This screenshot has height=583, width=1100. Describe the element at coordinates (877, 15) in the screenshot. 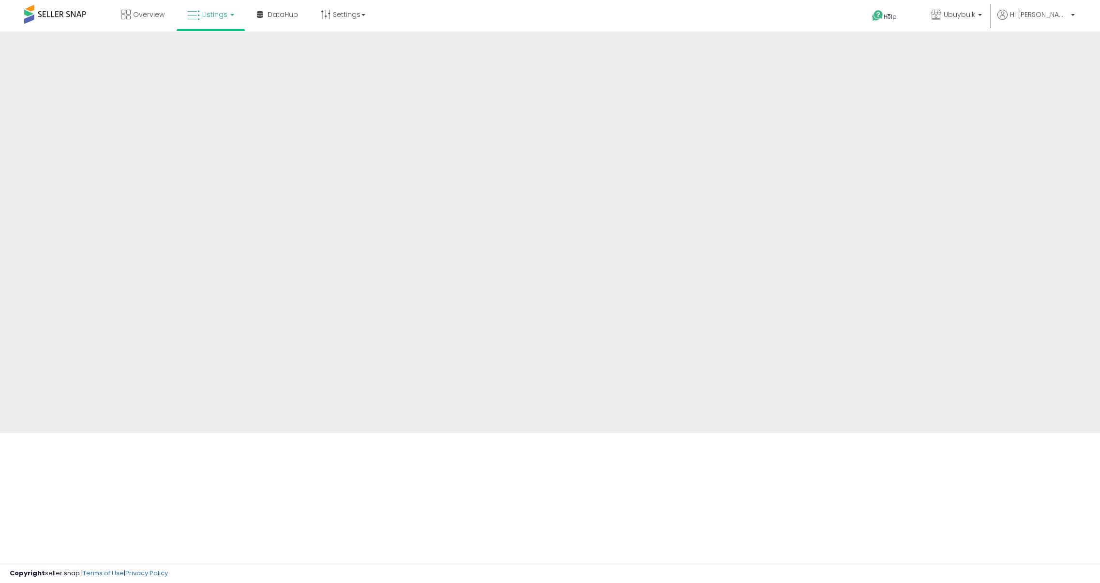

I see `i: Get Help` at that location.